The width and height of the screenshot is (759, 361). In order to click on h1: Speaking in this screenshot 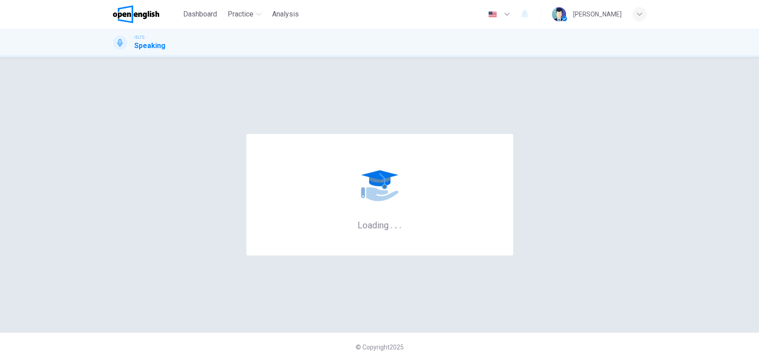, I will do `click(150, 46)`.